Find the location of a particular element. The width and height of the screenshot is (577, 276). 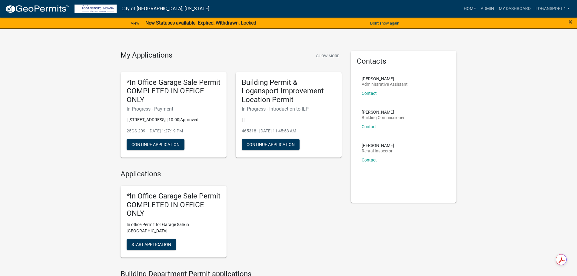

h6: In Progress - Introduction to ILP is located at coordinates (289, 109).